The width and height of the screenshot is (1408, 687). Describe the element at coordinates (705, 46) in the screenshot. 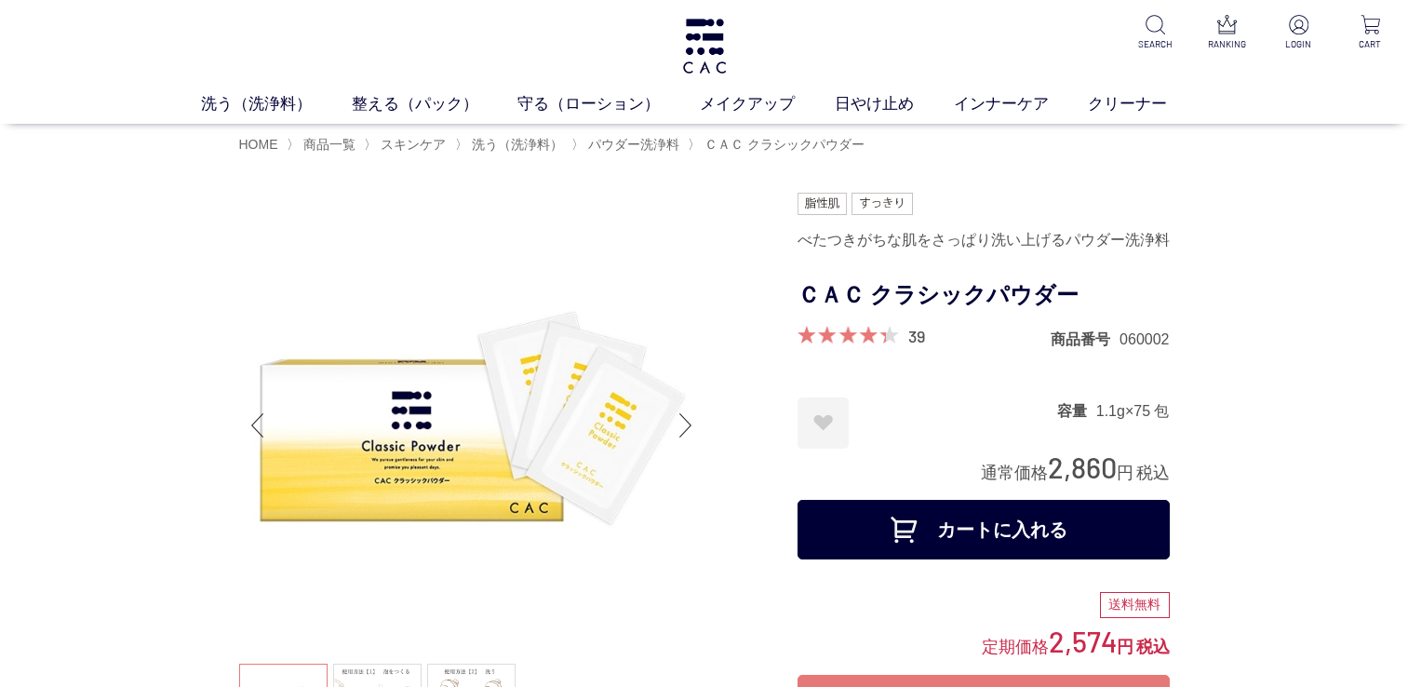

I see `img: logo` at that location.